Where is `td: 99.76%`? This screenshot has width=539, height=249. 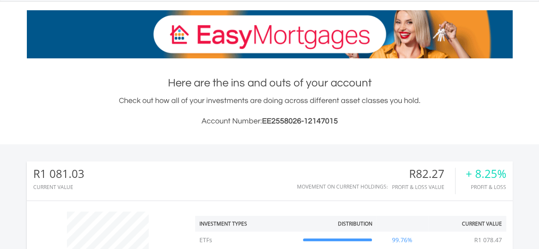 td: 99.76% is located at coordinates (403, 240).